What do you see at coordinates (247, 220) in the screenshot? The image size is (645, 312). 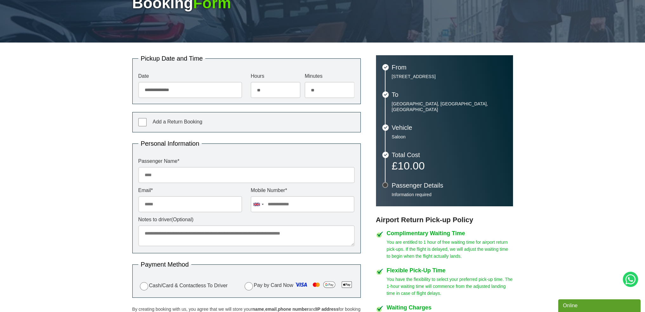 I see `label: Notes to driver` at bounding box center [247, 220].